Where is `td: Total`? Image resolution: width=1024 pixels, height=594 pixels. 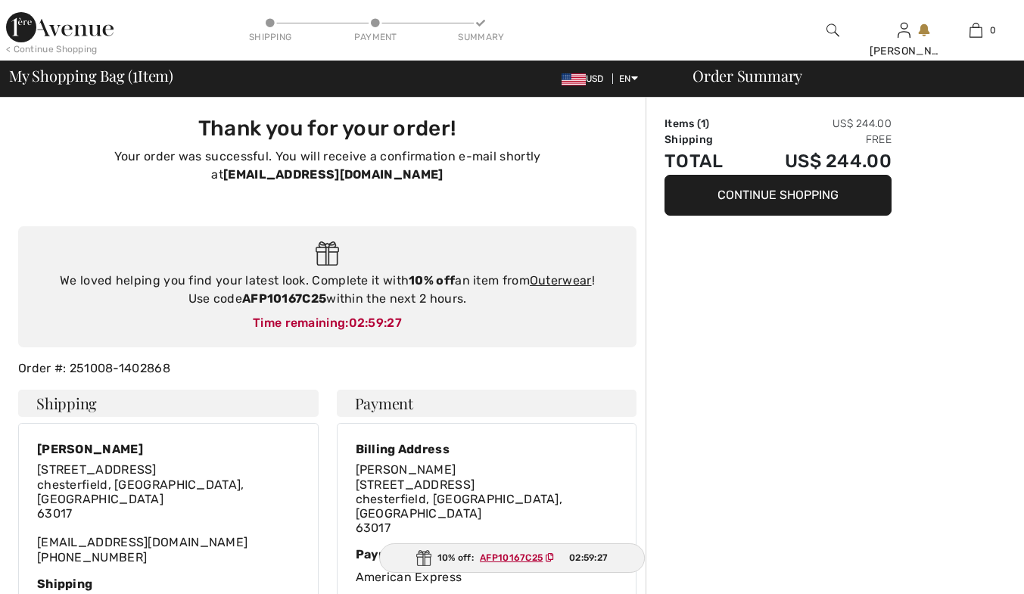
td: Total is located at coordinates (704, 161).